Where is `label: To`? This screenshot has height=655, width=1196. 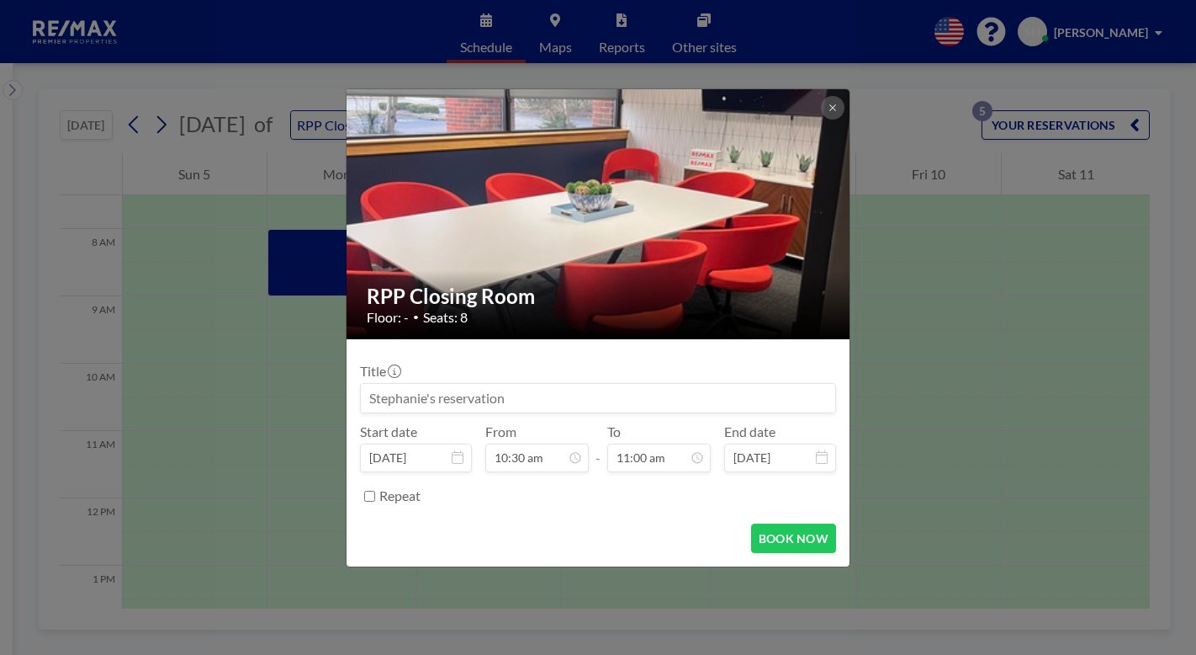
label: To is located at coordinates (614, 432).